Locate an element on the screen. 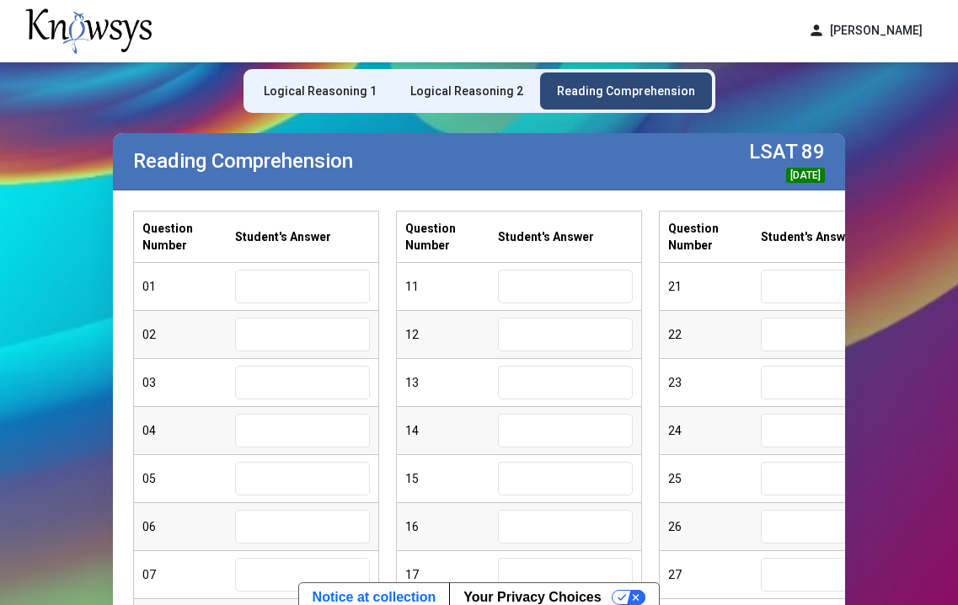 Image resolution: width=958 pixels, height=605 pixels. div: Reading Comprehension is located at coordinates (626, 91).